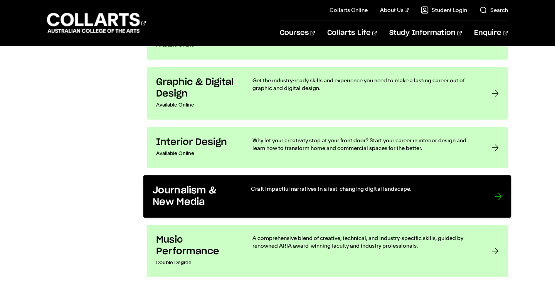  I want to click on a: Search, so click(493, 10).